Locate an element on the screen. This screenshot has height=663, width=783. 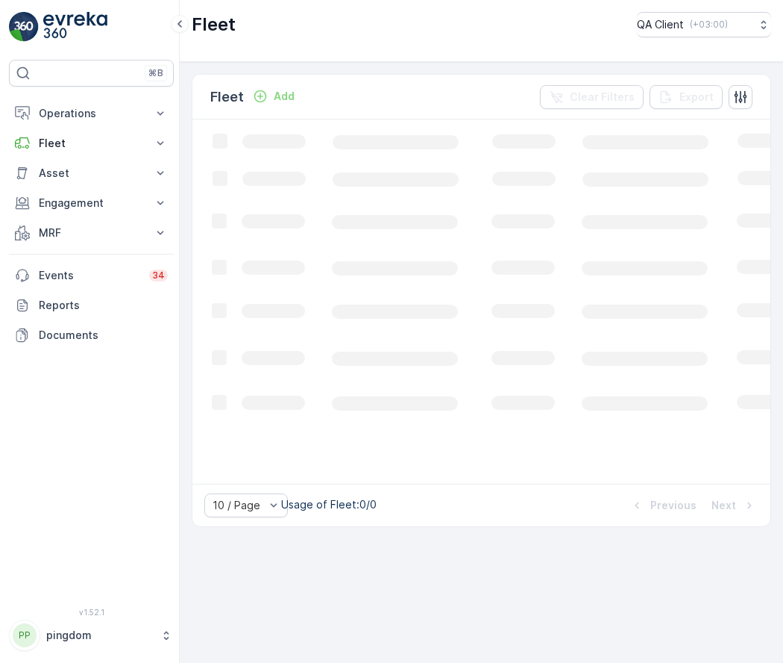
button: Asset is located at coordinates (91, 173).